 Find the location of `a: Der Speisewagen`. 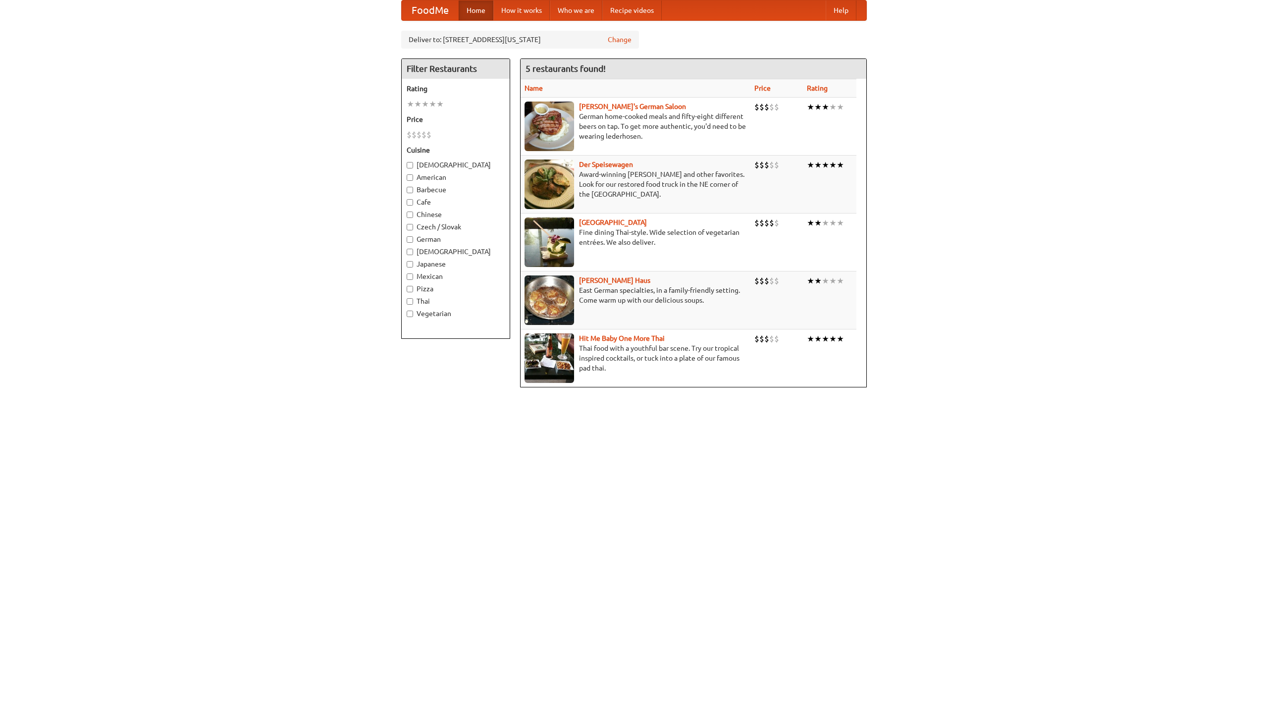

a: Der Speisewagen is located at coordinates (606, 164).